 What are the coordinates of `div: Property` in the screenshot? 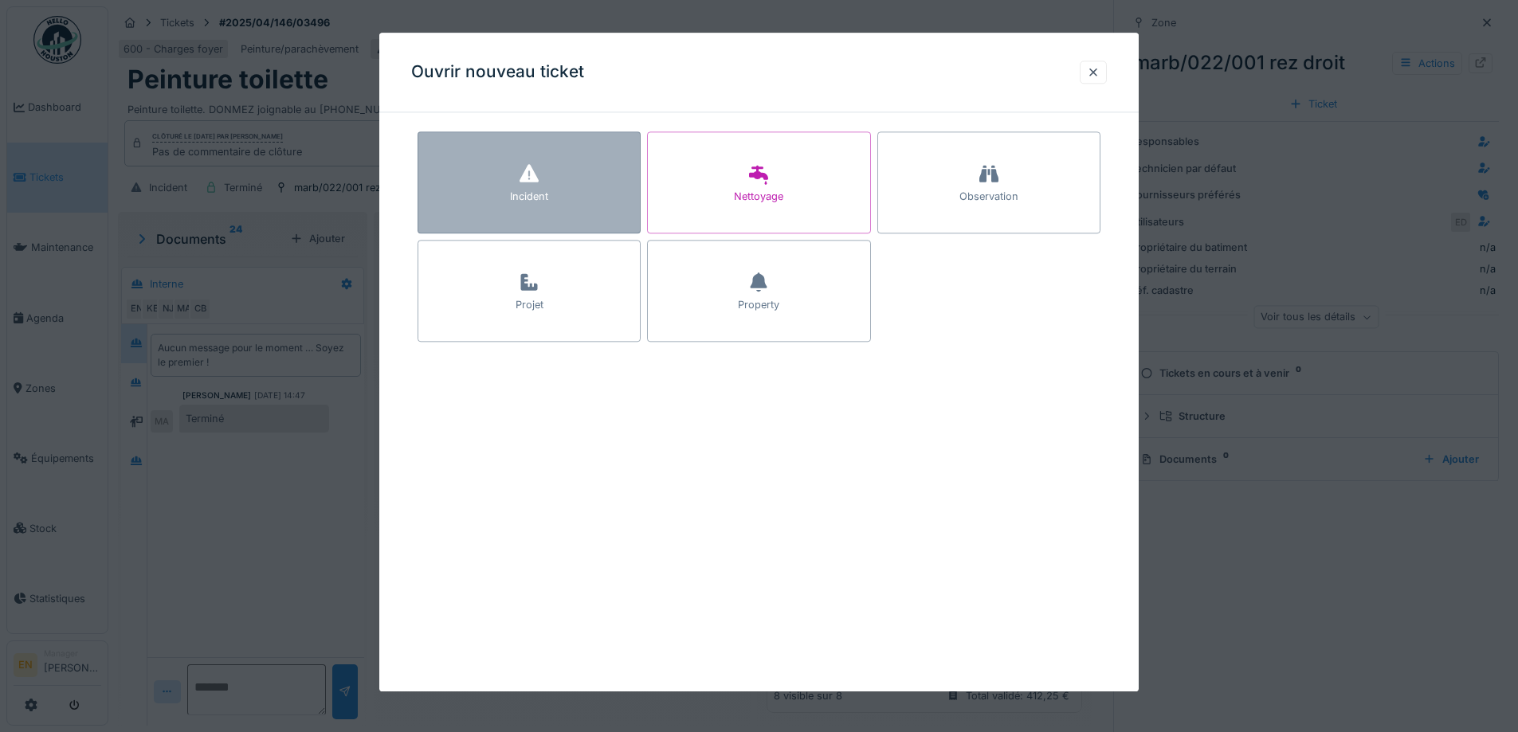 It's located at (759, 305).